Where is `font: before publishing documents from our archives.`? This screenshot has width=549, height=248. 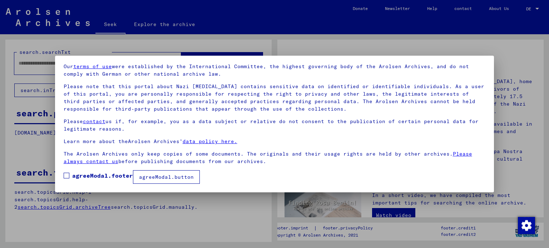 font: before publishing documents from our archives. is located at coordinates (192, 161).